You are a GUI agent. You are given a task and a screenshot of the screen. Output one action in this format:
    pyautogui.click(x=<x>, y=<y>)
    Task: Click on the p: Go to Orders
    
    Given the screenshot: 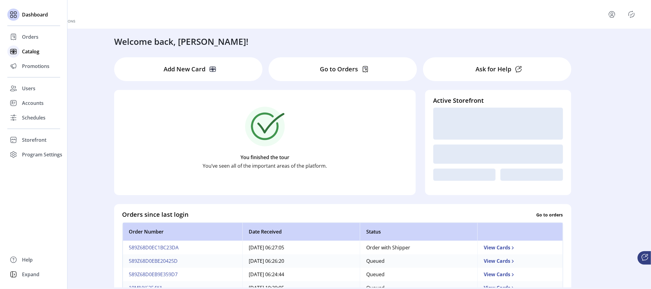 What is the action you would take?
    pyautogui.click(x=339, y=69)
    